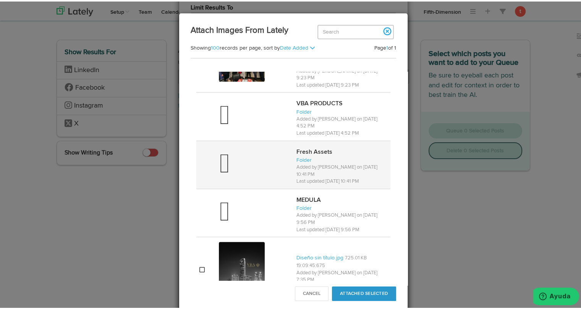 This screenshot has width=581, height=309. Describe the element at coordinates (356, 257) in the screenshot. I see `span: 725.01 KB` at that location.